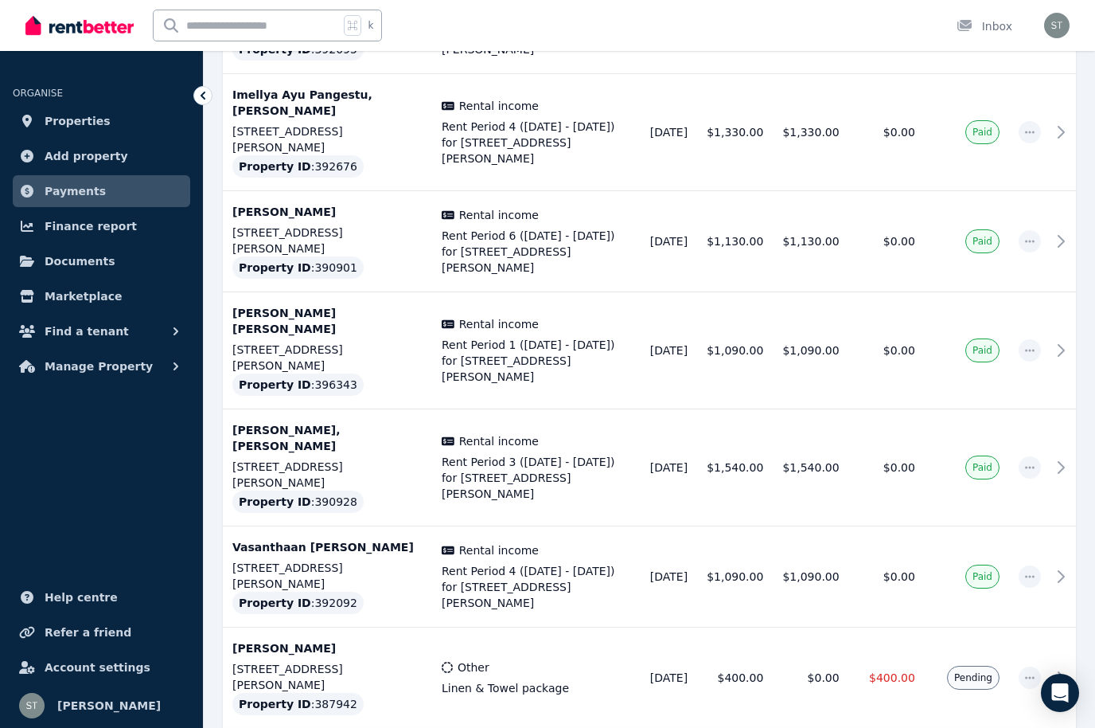  Describe the element at coordinates (101, 632) in the screenshot. I see `a: Refer a friend` at that location.